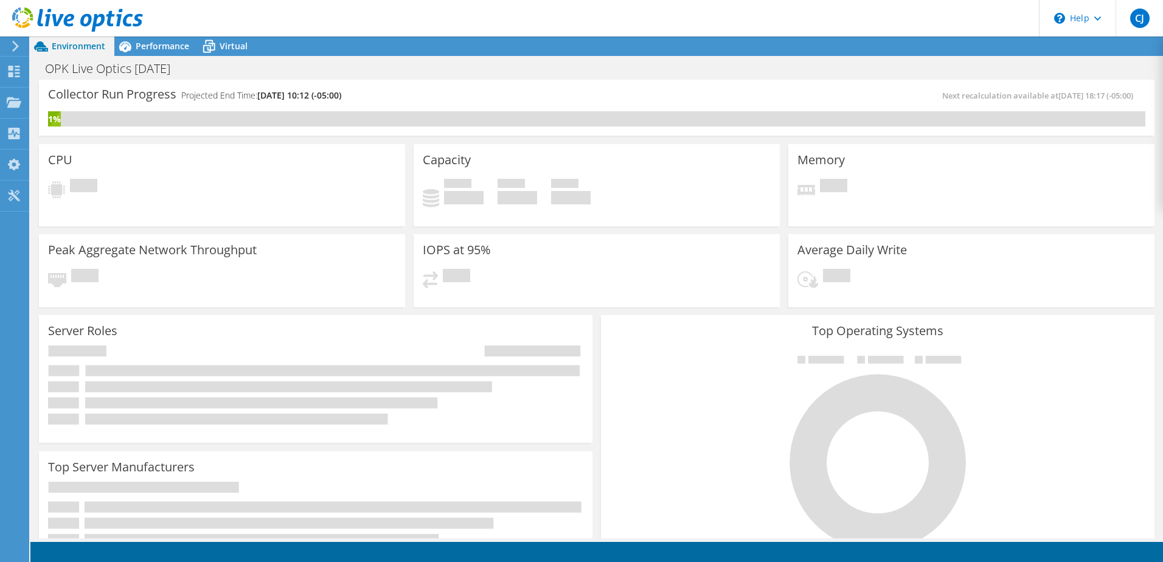 This screenshot has height=562, width=1163. What do you see at coordinates (1060, 18) in the screenshot?
I see `svg: \n` at bounding box center [1060, 18].